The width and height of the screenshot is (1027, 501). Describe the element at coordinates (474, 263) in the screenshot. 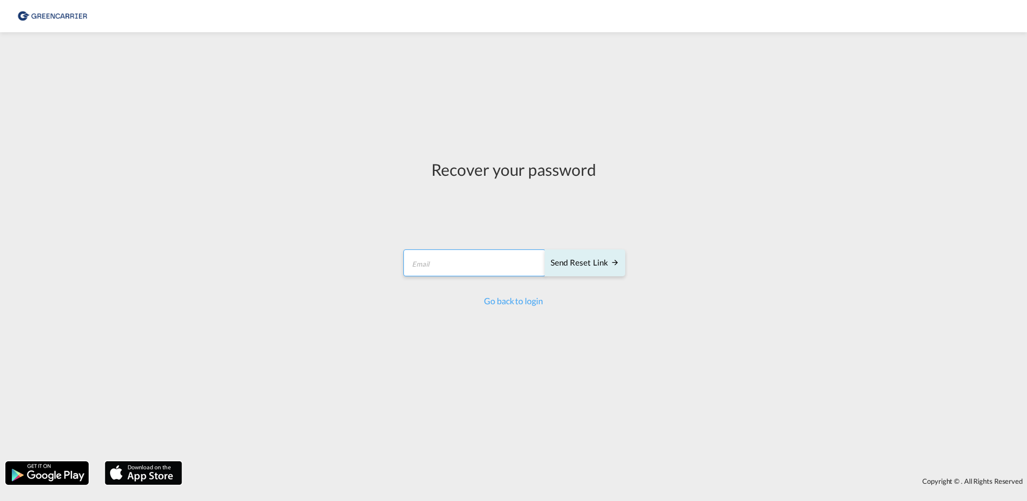

I see `input: Email` at that location.